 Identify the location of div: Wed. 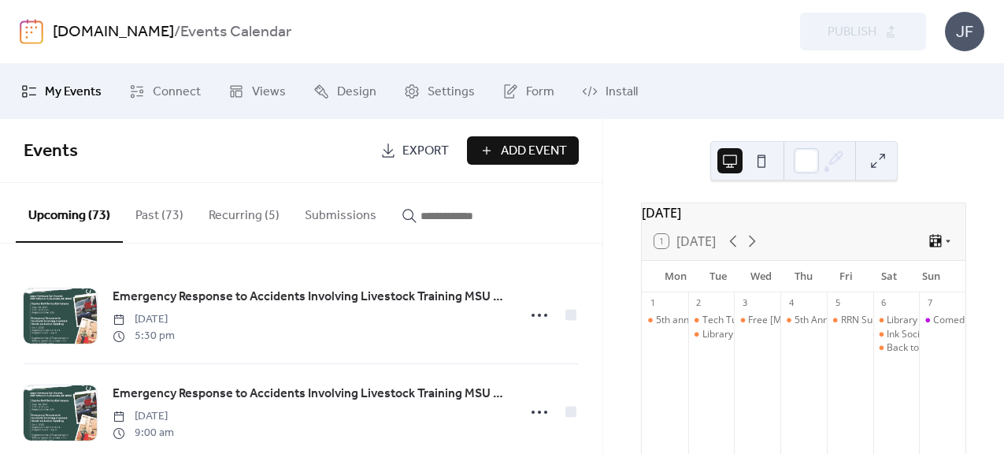
(761, 276).